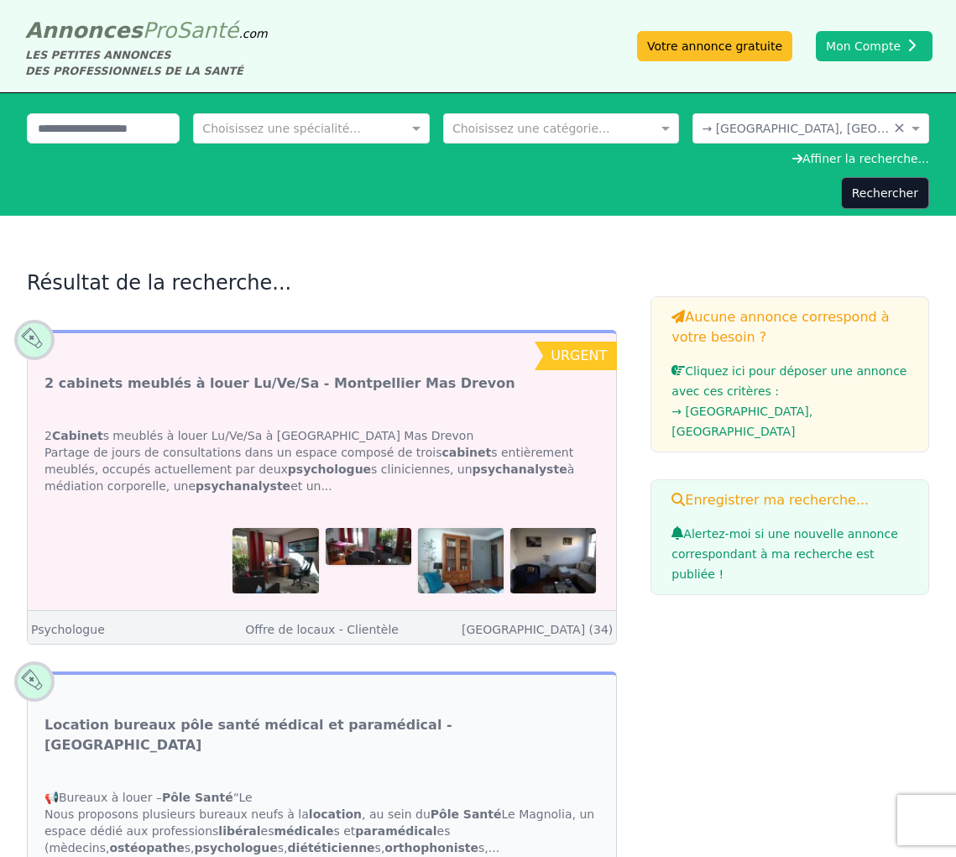 This screenshot has height=857, width=956. I want to click on strong: diététicienne, so click(332, 848).